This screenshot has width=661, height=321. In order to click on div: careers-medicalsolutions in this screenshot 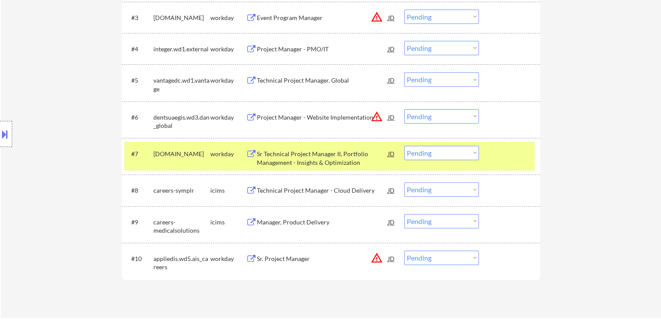, I will do `click(182, 226)`.